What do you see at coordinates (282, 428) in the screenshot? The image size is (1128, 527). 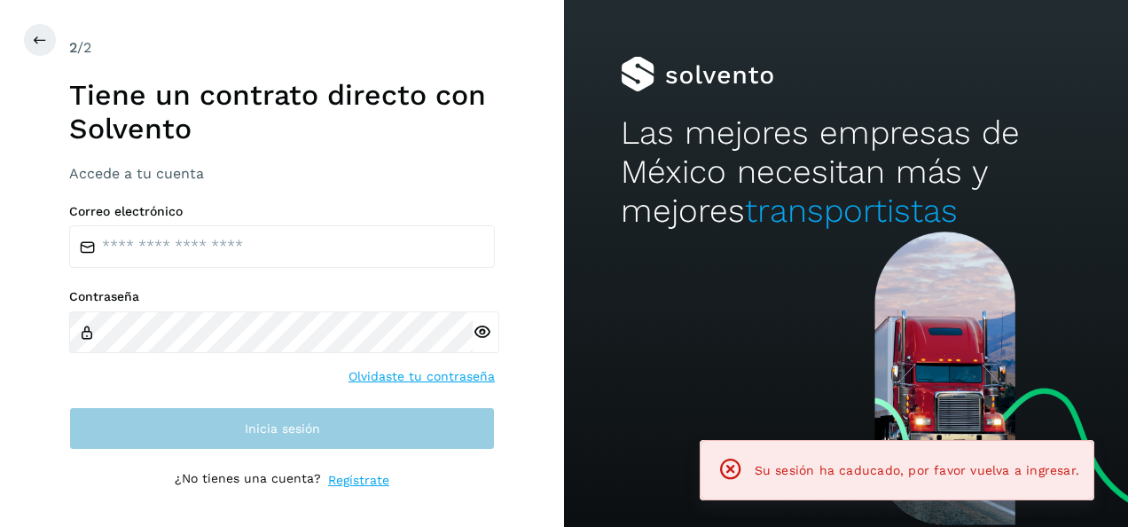 I see `button: Inicia sesión` at bounding box center [282, 428].